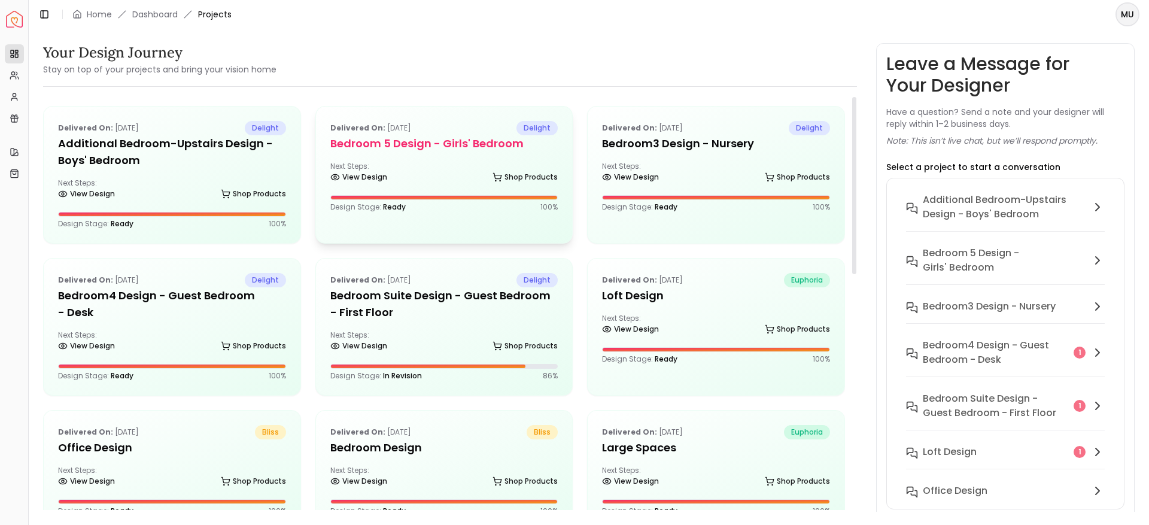  What do you see at coordinates (1005, 267) in the screenshot?
I see `button: Bedroom 5 design - Girls' Bedroom` at bounding box center [1005, 267].